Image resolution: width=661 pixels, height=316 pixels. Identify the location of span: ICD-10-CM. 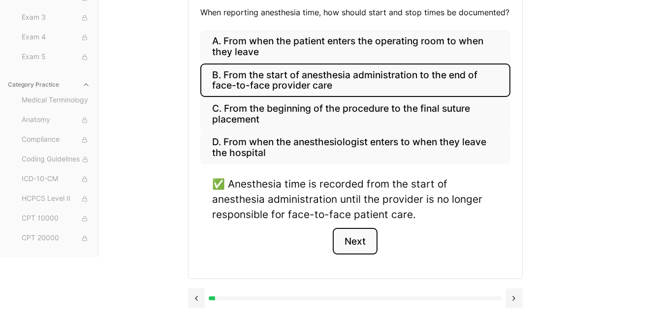
(56, 179).